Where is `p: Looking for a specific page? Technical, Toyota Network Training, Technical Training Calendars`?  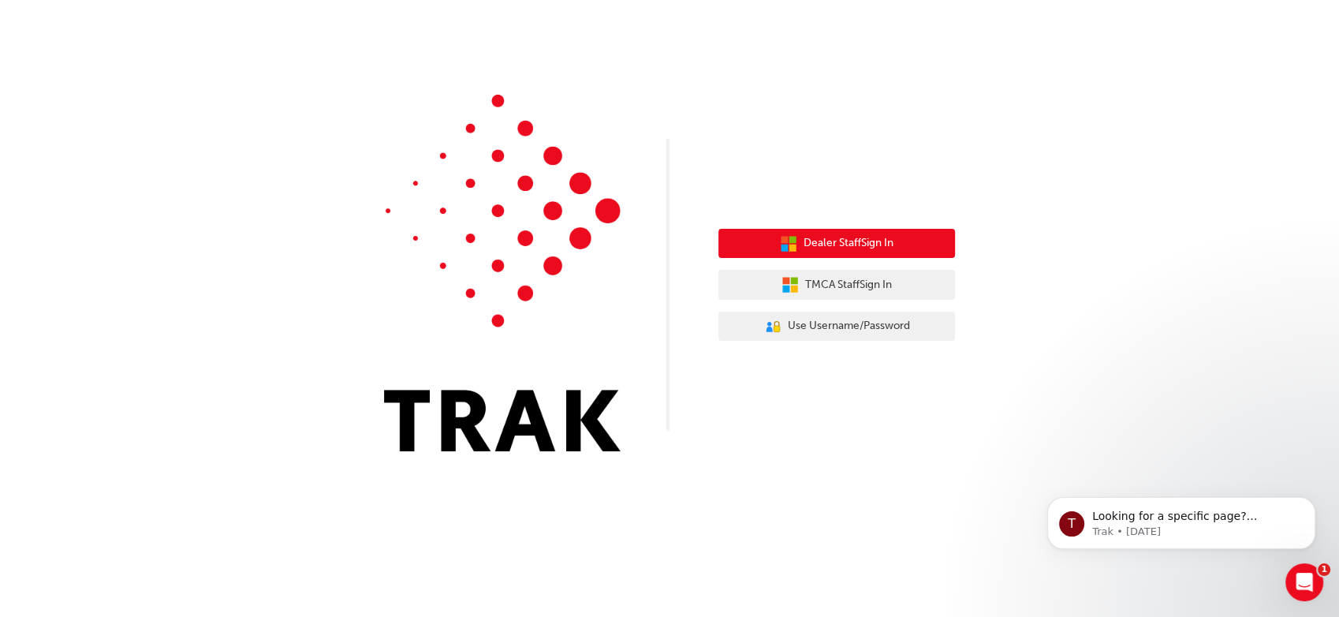 p: Looking for a specific page? Technical, Toyota Network Training, Technical Training Calendars is located at coordinates (170, 53).